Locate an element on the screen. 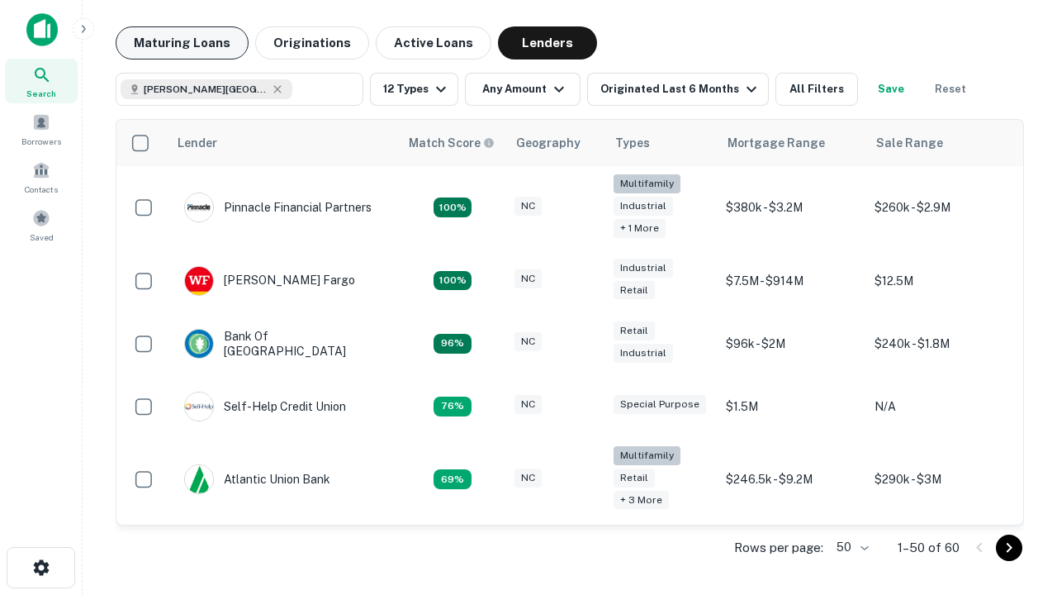 This screenshot has height=595, width=1057. span: Search is located at coordinates (41, 93).